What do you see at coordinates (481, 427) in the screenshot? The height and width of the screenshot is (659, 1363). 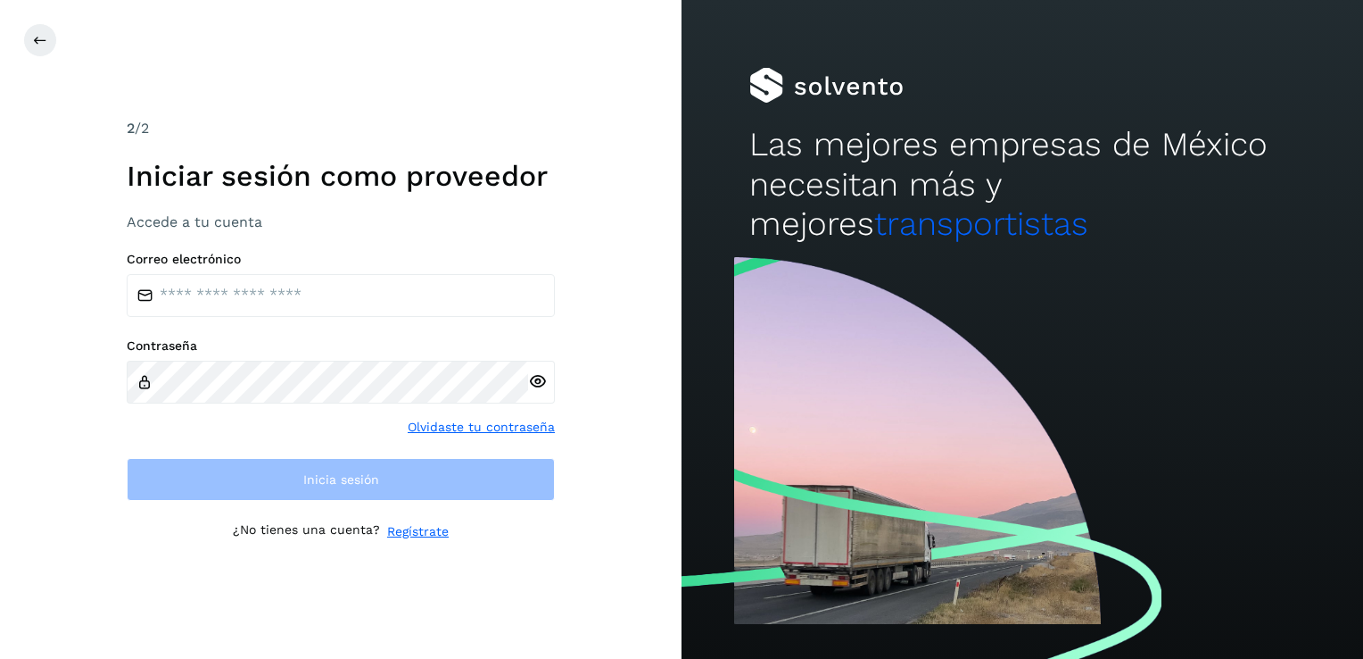 I see `a: Olvidaste tu contraseña` at bounding box center [481, 427].